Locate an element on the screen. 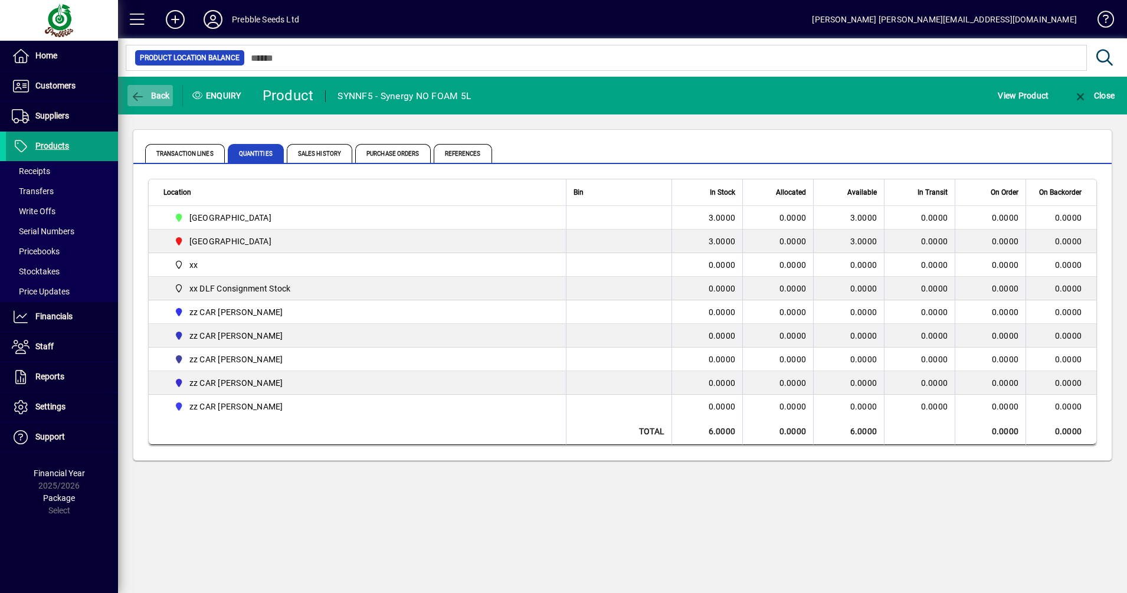 The image size is (1127, 593). a: Reports is located at coordinates (62, 377).